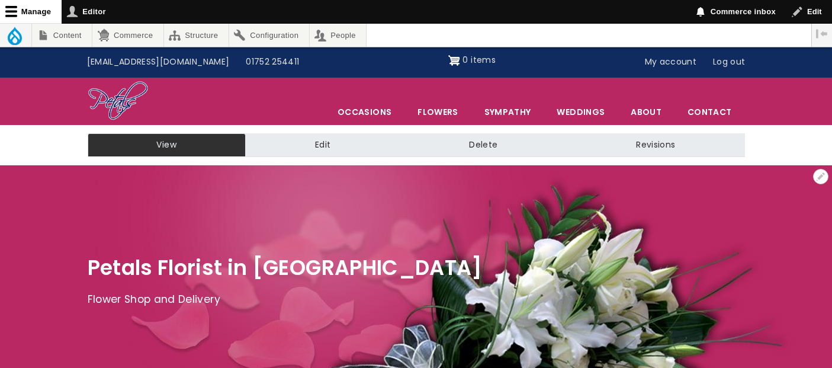 The height and width of the screenshot is (368, 832). What do you see at coordinates (671, 62) in the screenshot?
I see `a: My account` at bounding box center [671, 62].